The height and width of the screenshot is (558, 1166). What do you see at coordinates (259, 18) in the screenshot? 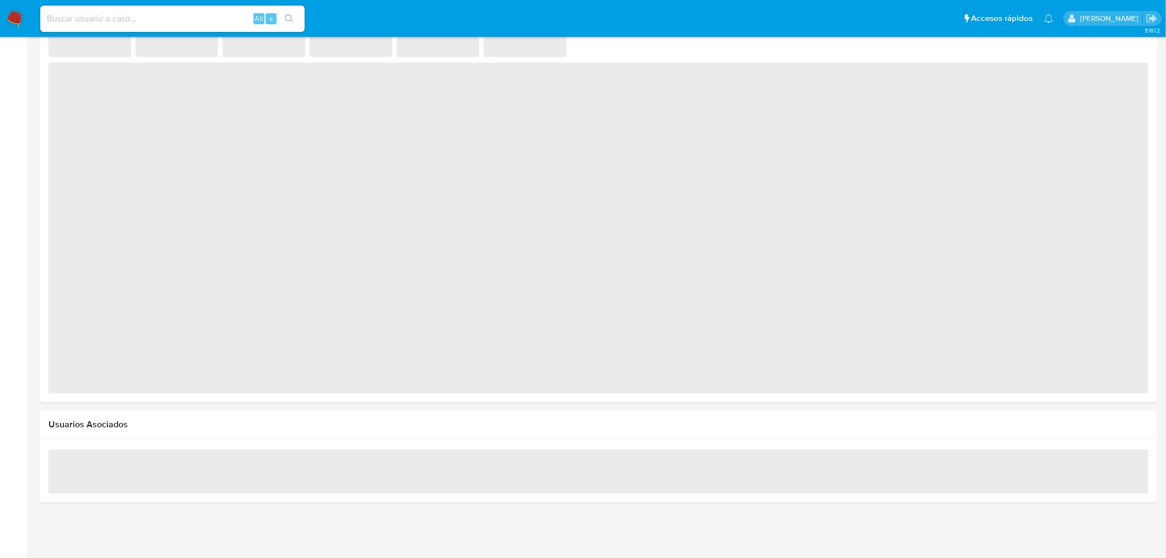
I see `span: Alt` at bounding box center [259, 18].